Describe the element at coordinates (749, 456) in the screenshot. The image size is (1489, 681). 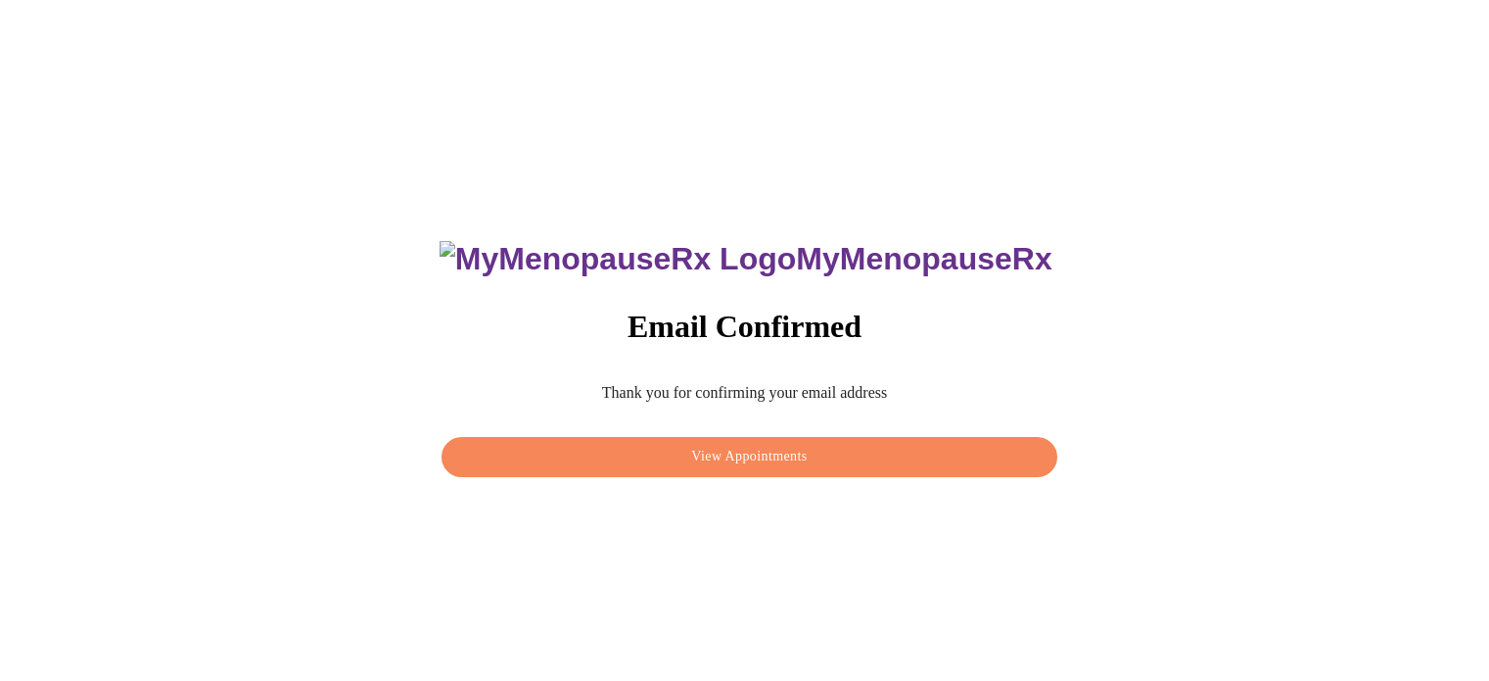
I see `button: View Appointments` at that location.